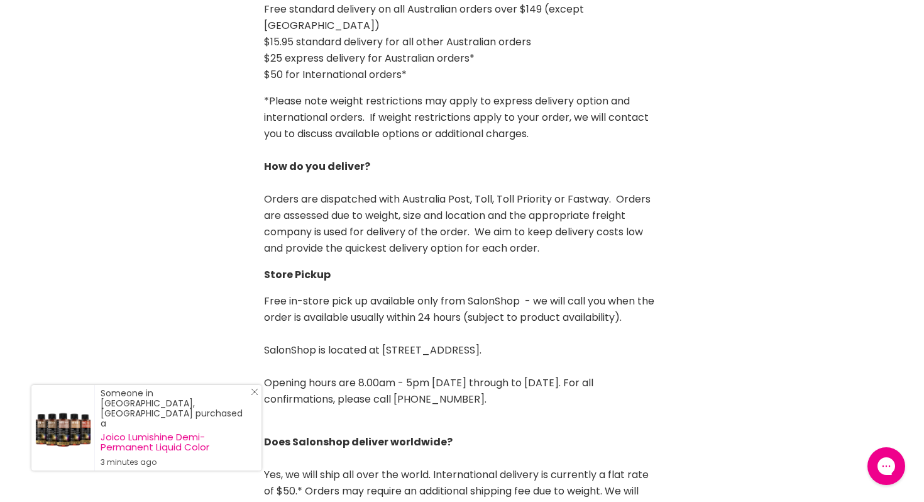  What do you see at coordinates (317, 166) in the screenshot?
I see `b: How do you deliver?` at bounding box center [317, 166].